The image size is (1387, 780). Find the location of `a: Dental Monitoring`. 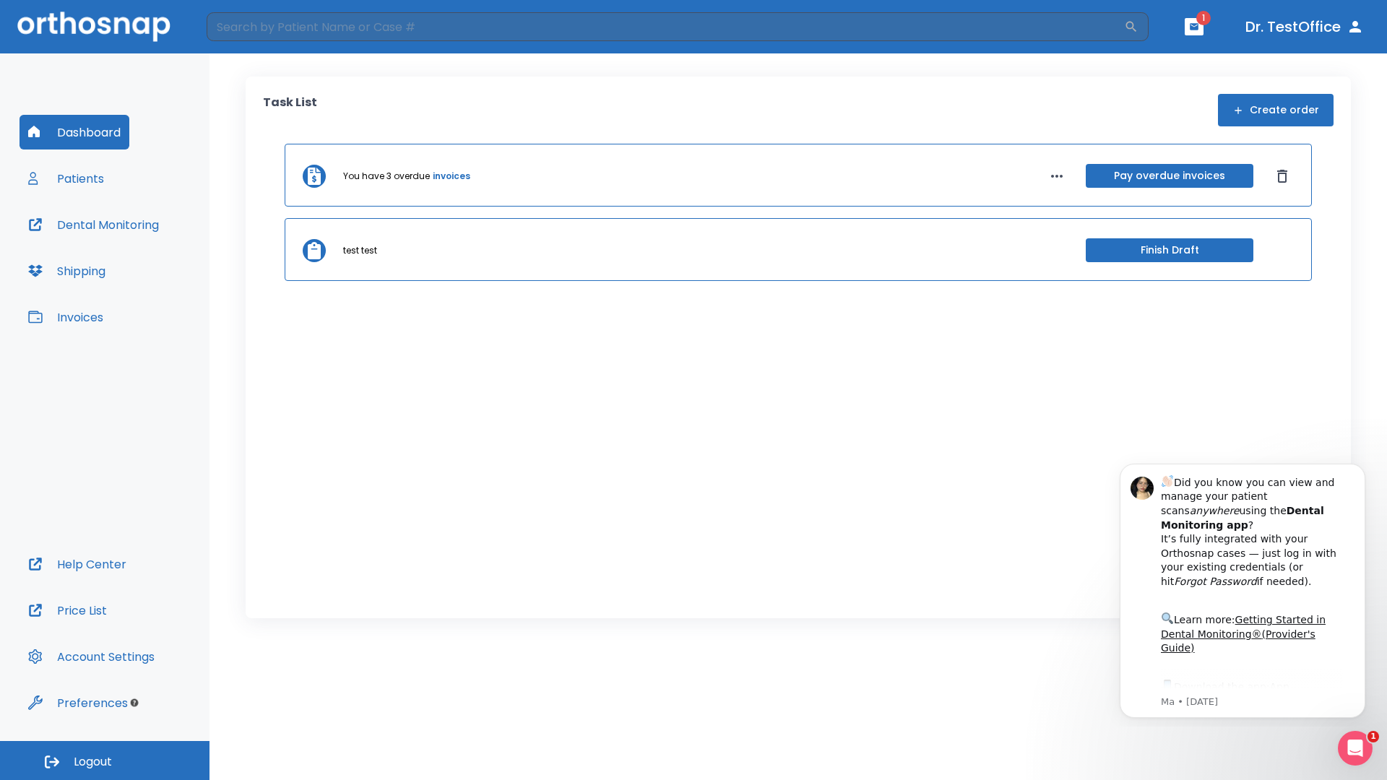

a: Dental Monitoring is located at coordinates (93, 225).